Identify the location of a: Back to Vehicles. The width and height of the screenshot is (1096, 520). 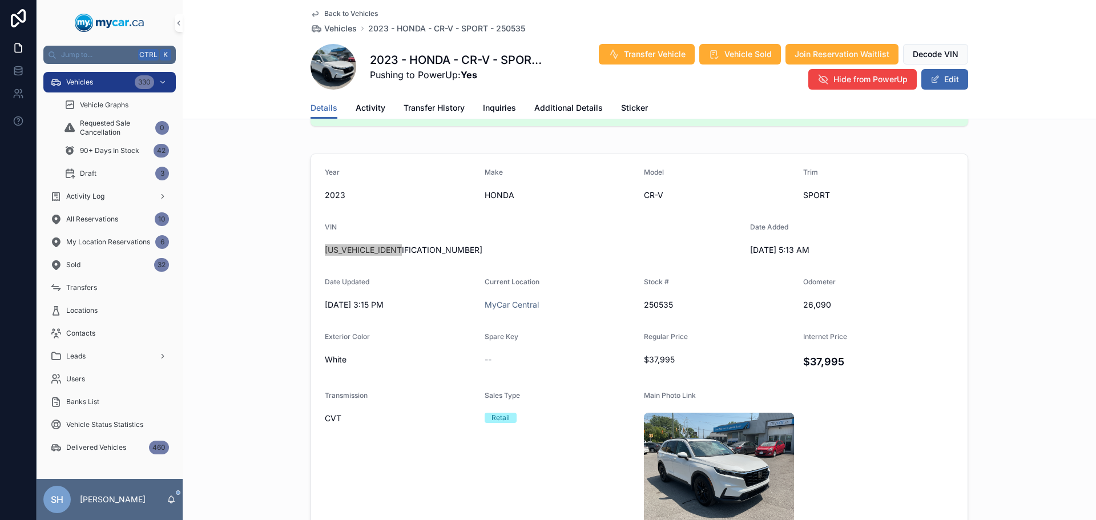
(344, 14).